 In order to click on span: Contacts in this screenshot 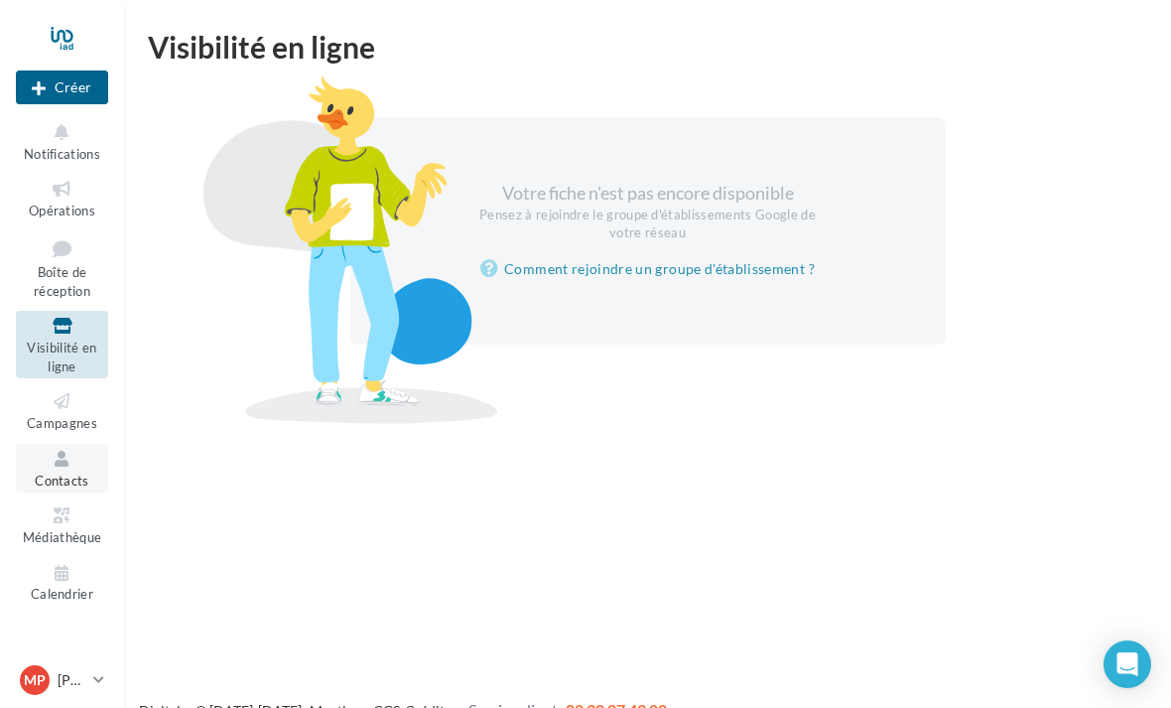, I will do `click(62, 480)`.